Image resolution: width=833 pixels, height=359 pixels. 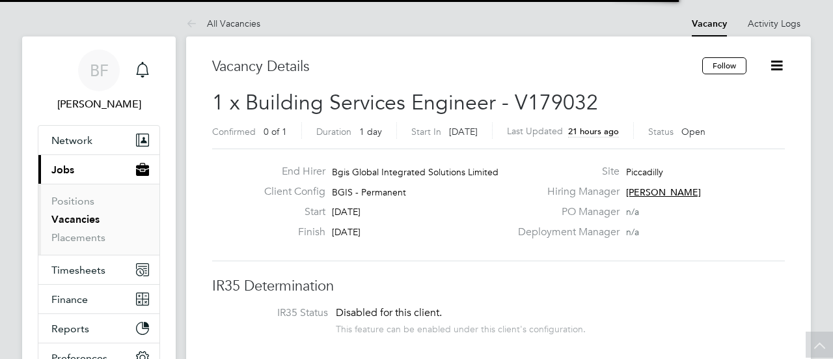 I want to click on label: Finish, so click(x=290, y=232).